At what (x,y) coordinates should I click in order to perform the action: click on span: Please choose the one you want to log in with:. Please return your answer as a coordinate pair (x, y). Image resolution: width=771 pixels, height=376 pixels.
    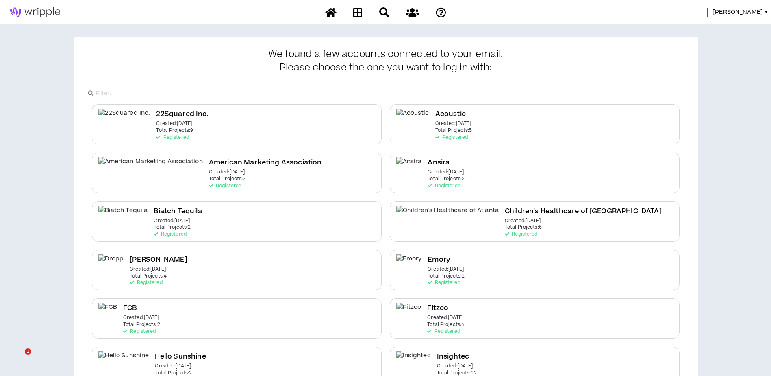
    Looking at the image, I should click on (385, 68).